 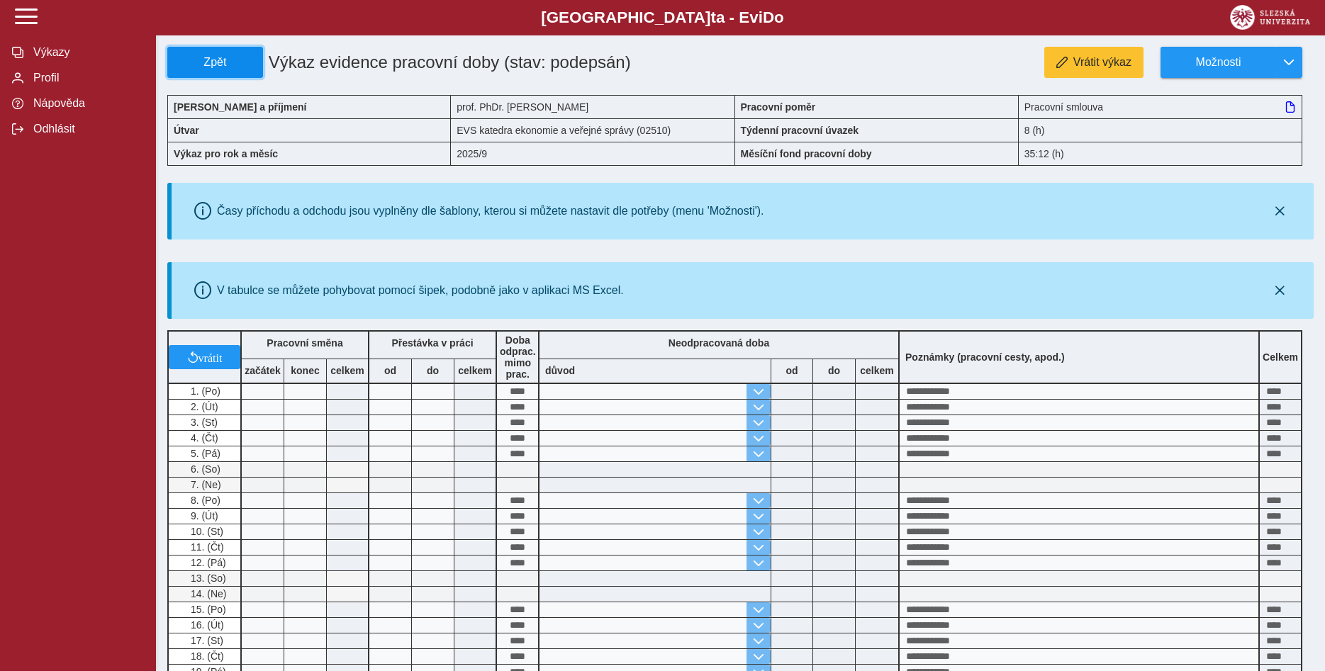 I want to click on h1: Výkaz evidence pracovní doby (stav: podepsán), so click(x=454, y=62).